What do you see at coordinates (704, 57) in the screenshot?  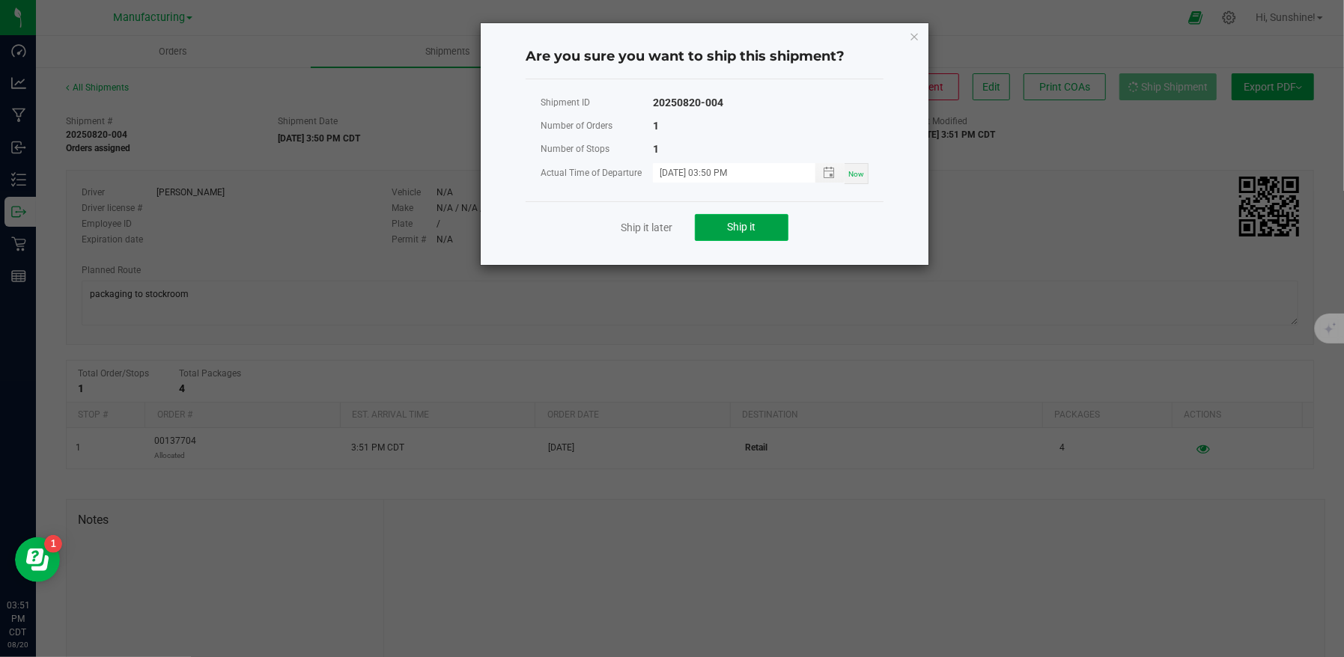 I see `h4: Are you sure you want to ship this shipment?` at bounding box center [704, 57].